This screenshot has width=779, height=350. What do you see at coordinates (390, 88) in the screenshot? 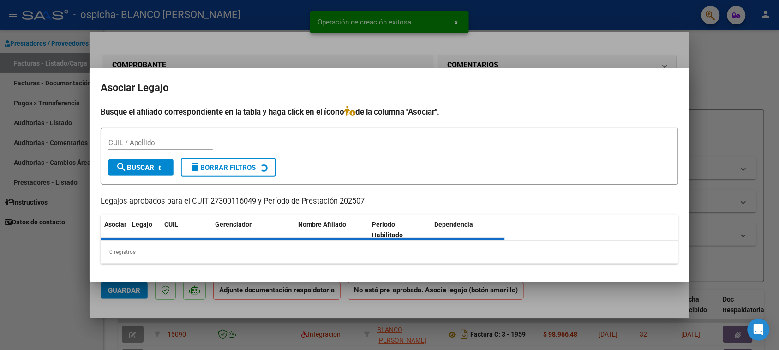
I see `h2: Asociar Legajo` at bounding box center [390, 88].